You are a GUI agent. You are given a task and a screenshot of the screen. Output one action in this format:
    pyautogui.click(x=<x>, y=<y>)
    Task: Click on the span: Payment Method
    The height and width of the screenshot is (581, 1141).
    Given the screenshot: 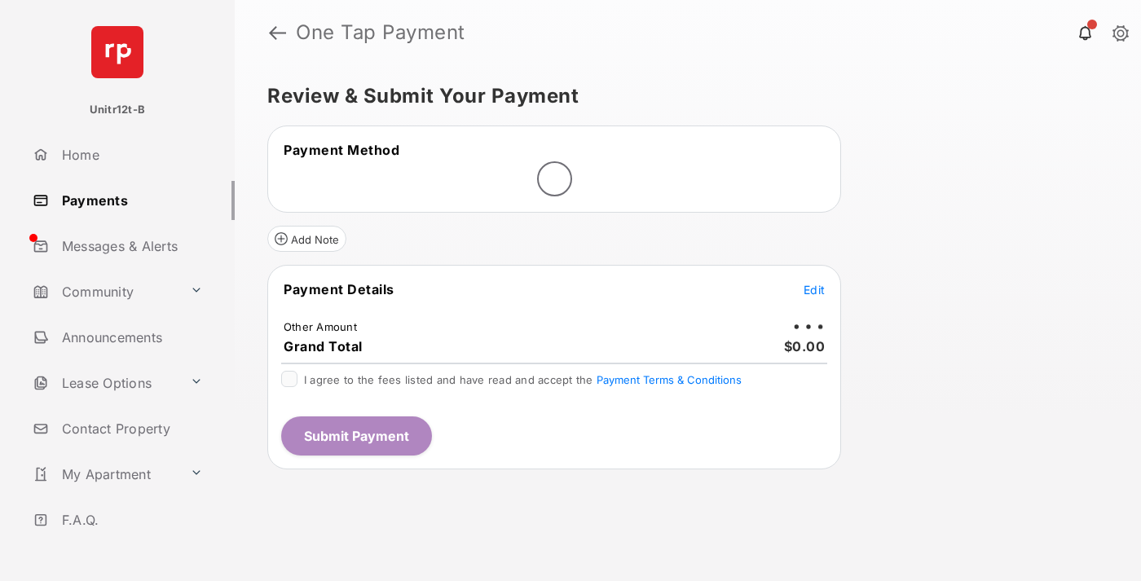 What is the action you would take?
    pyautogui.click(x=342, y=150)
    